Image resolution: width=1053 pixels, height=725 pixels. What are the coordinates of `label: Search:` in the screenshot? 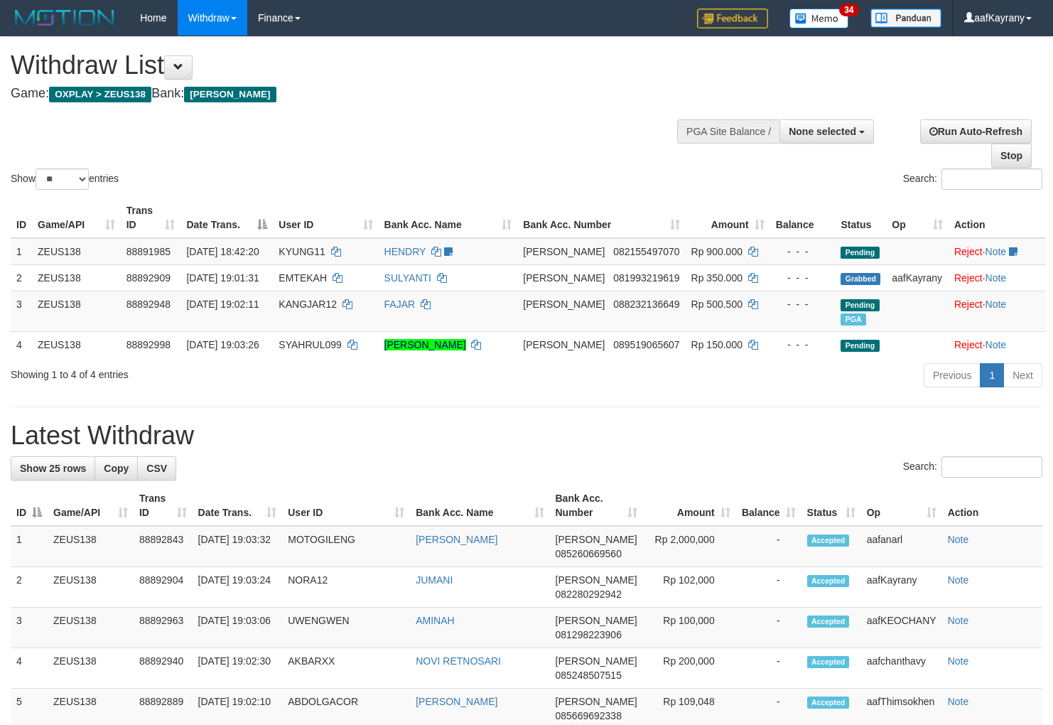 It's located at (973, 179).